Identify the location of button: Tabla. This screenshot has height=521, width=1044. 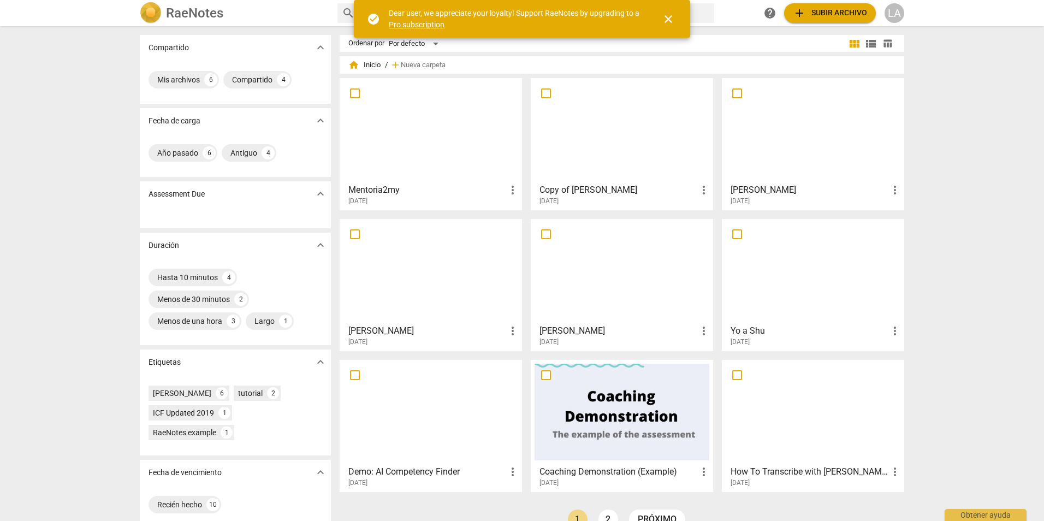
(887, 44).